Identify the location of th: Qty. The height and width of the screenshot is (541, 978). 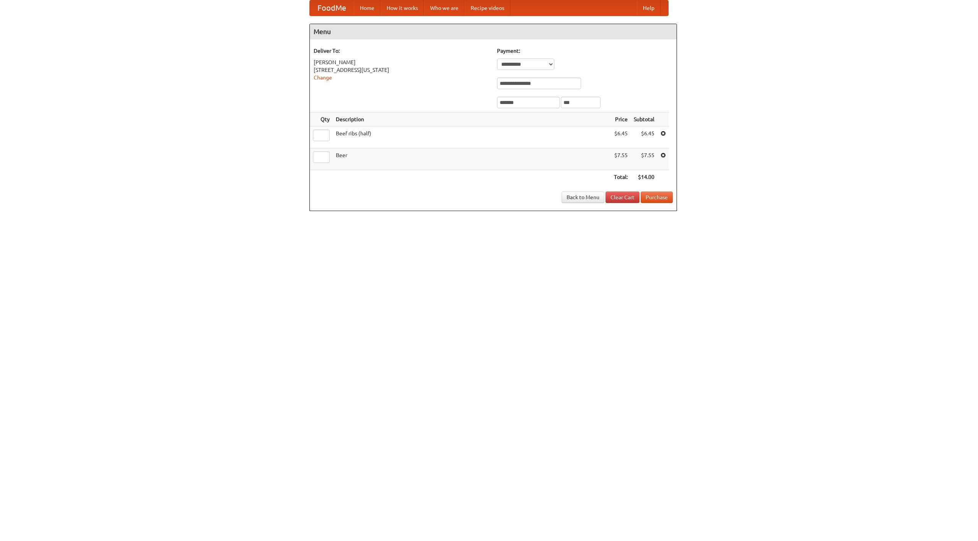
(321, 119).